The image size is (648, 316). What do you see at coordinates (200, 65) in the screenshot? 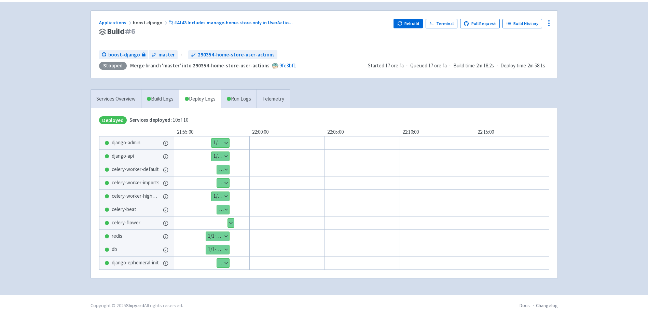
I see `strong: Merge branch 'master' into 290354-home-store-user-actions` at bounding box center [200, 65].